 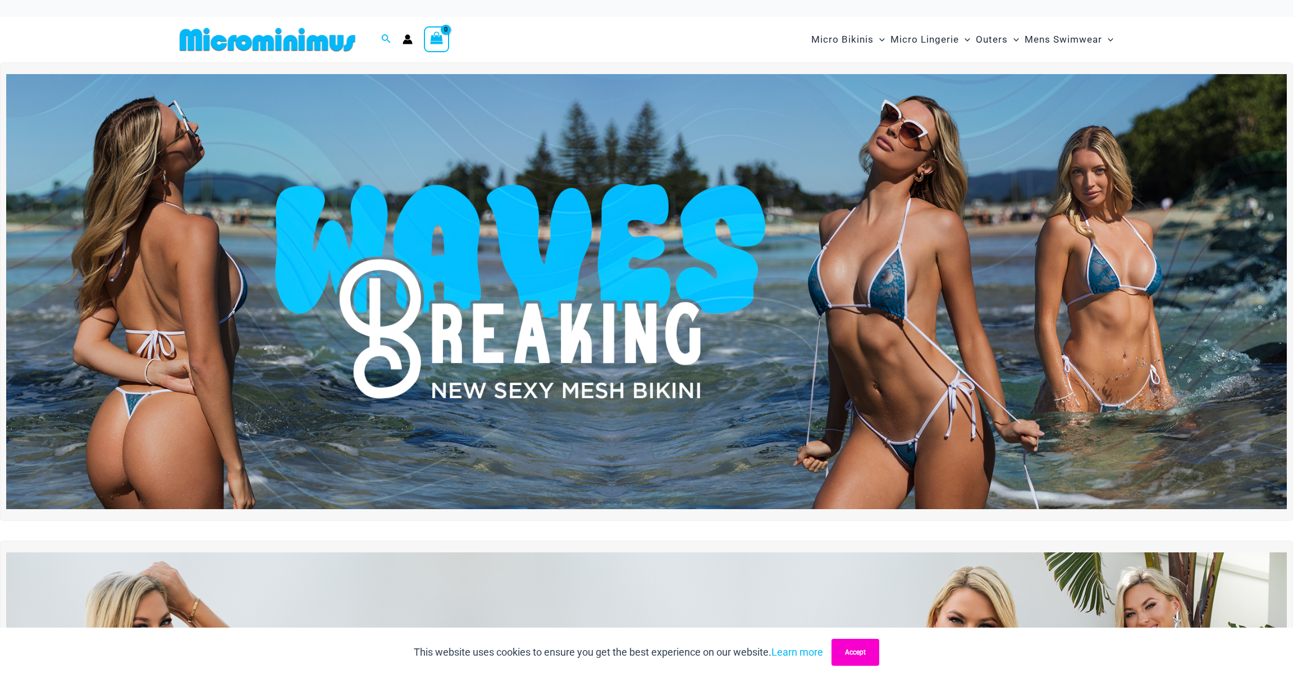 I want to click on a: Micro BikinisMenu ToggleMenu Toggle, so click(x=848, y=39).